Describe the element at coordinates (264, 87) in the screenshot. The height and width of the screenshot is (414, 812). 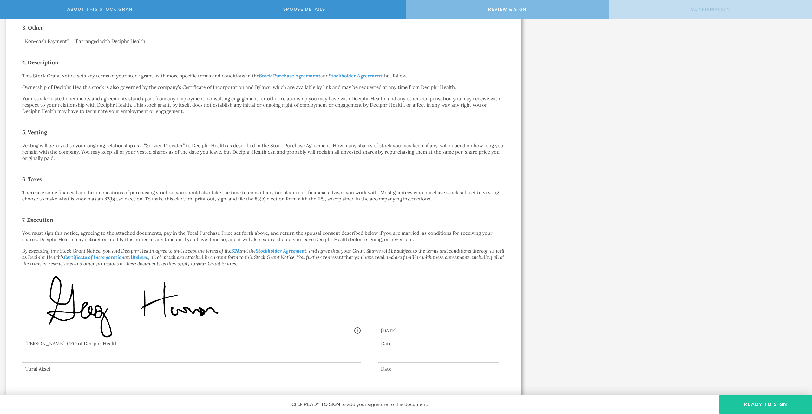
I see `p: Ownership of Deciphr Health’s stock is also governed by the company’s Certificate of Incorporatio...` at that location.